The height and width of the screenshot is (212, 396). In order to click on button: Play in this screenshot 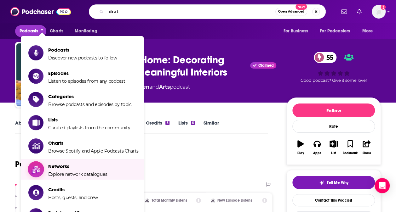, I will do `click(300, 148)`.